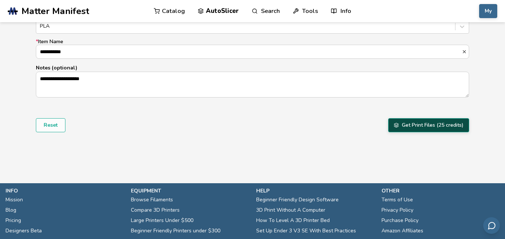  What do you see at coordinates (152, 200) in the screenshot?
I see `a: Browse Filaments` at bounding box center [152, 200].